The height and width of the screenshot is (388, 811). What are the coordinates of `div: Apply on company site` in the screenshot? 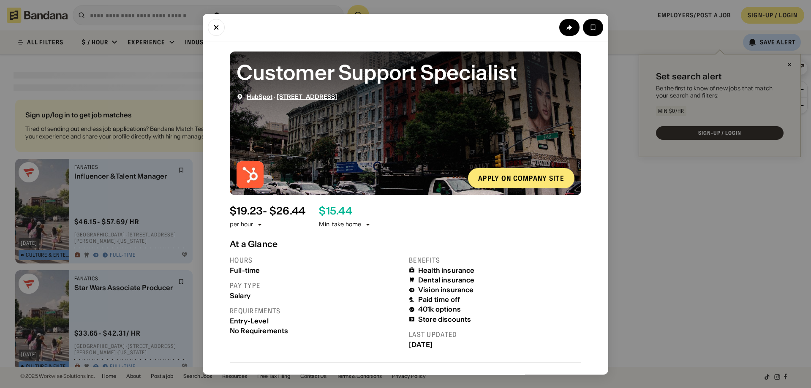 It's located at (522, 178).